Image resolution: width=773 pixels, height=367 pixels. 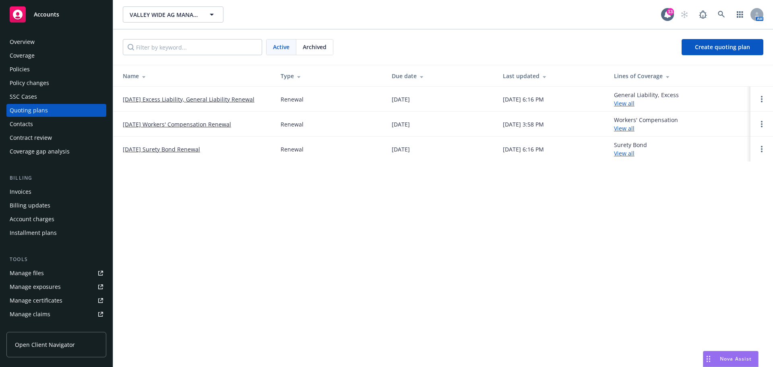 I want to click on a: Coverage, so click(x=56, y=56).